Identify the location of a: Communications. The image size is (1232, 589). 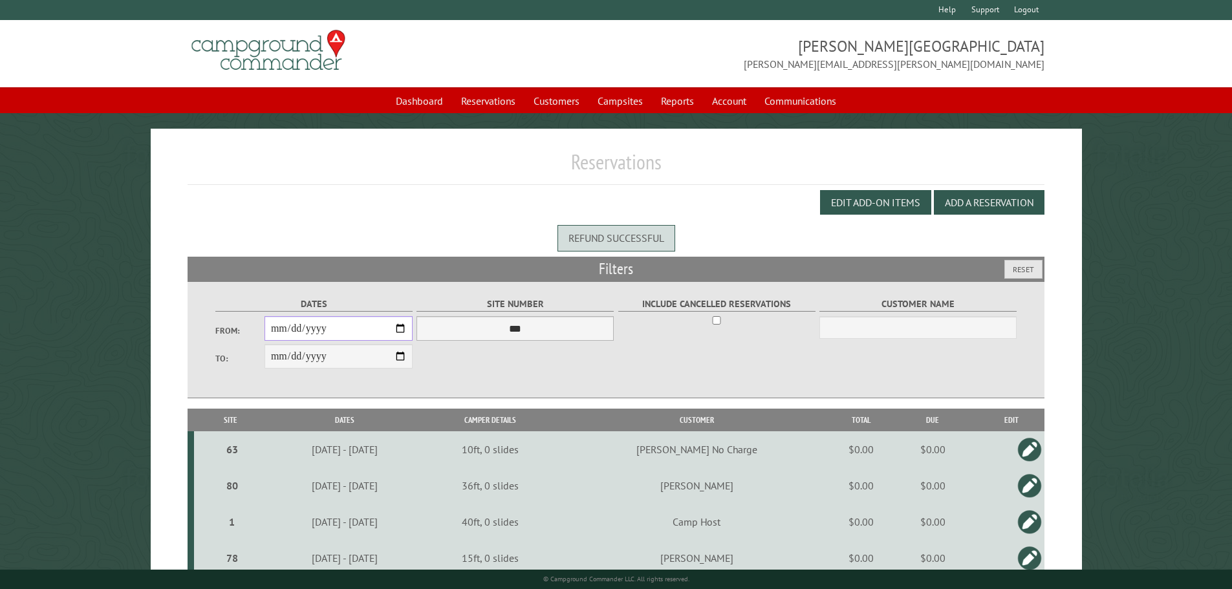
(800, 101).